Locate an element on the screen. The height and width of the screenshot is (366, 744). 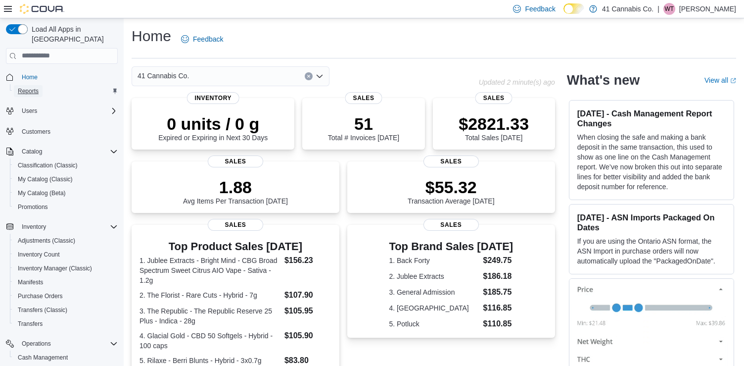
dd: $249.75 is located at coordinates (498, 260).